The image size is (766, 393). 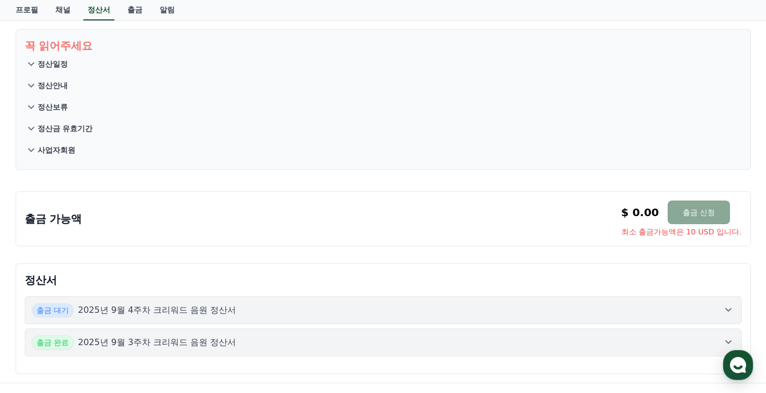 I want to click on span: 출금 대기, so click(x=53, y=310).